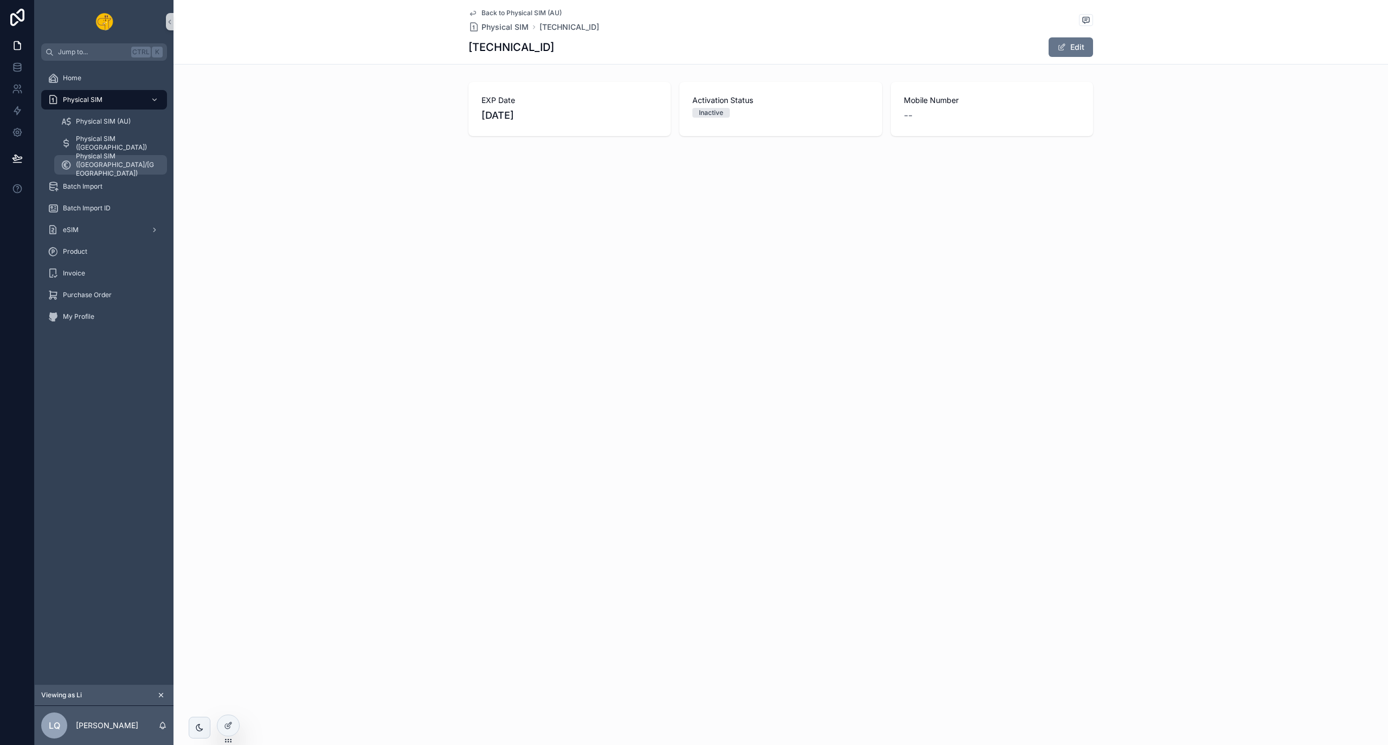  Describe the element at coordinates (157, 52) in the screenshot. I see `span: K` at that location.